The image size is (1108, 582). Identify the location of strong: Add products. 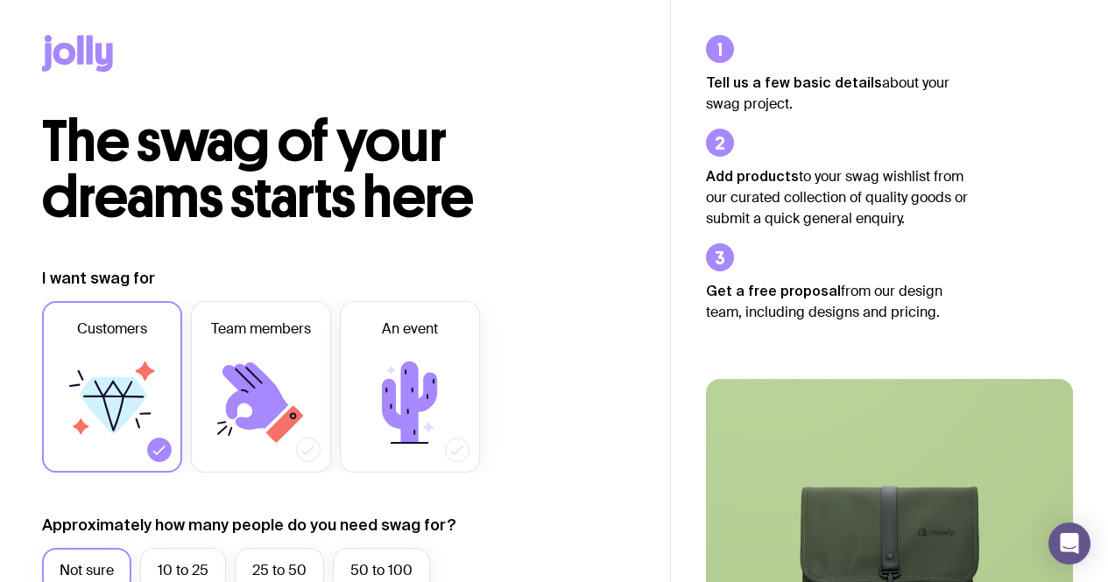
(752, 176).